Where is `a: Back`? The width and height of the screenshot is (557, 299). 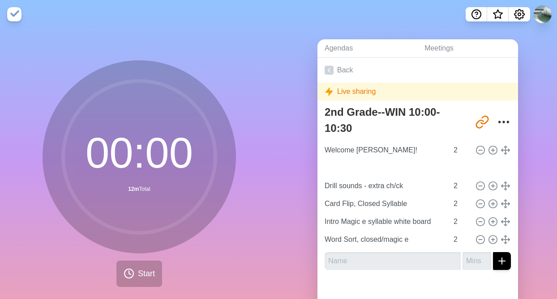 a: Back is located at coordinates (418, 70).